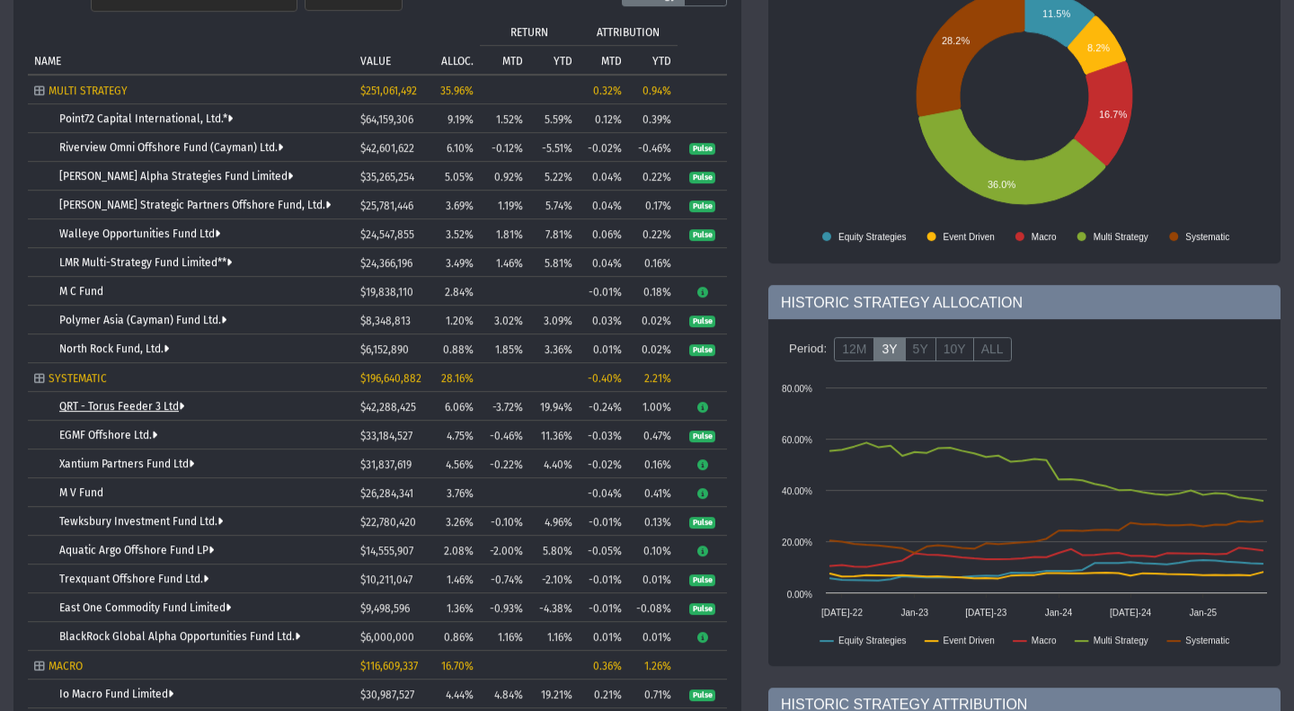  I want to click on p: YTD, so click(661, 61).